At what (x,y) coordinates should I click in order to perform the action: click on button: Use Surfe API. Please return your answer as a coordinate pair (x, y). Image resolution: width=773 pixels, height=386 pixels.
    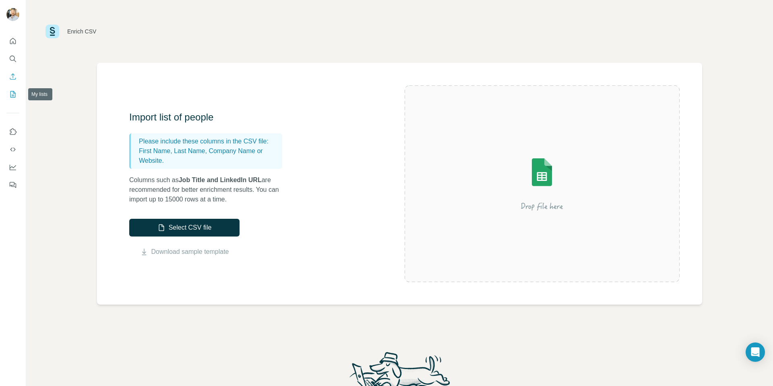
    Looking at the image, I should click on (13, 149).